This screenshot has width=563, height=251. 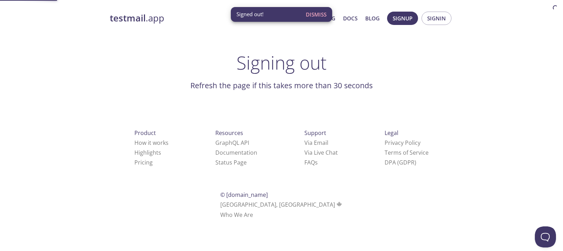 I want to click on a: Docs, so click(x=350, y=18).